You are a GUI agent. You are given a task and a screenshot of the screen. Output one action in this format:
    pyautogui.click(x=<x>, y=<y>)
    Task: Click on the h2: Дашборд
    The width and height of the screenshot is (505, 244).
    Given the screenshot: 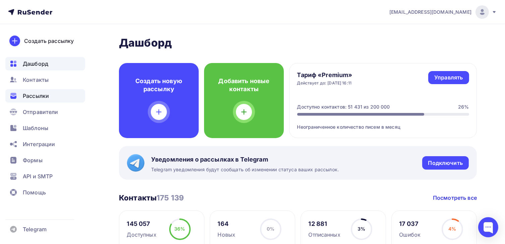 What is the action you would take?
    pyautogui.click(x=298, y=43)
    